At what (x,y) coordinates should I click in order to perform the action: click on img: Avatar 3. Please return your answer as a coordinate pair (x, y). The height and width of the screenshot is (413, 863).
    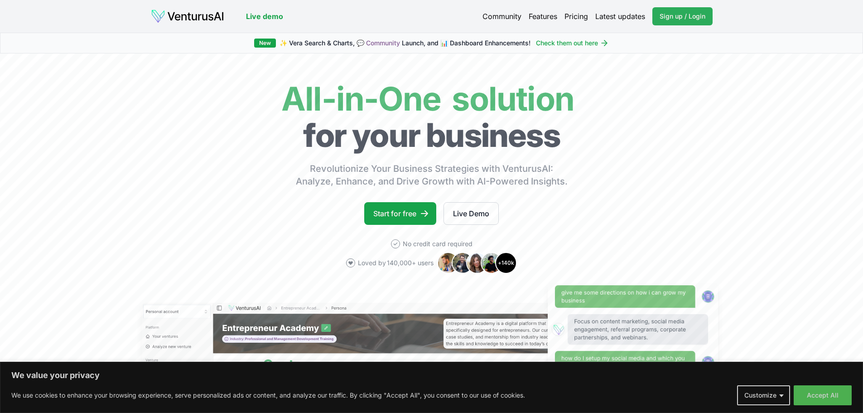
    Looking at the image, I should click on (477, 263).